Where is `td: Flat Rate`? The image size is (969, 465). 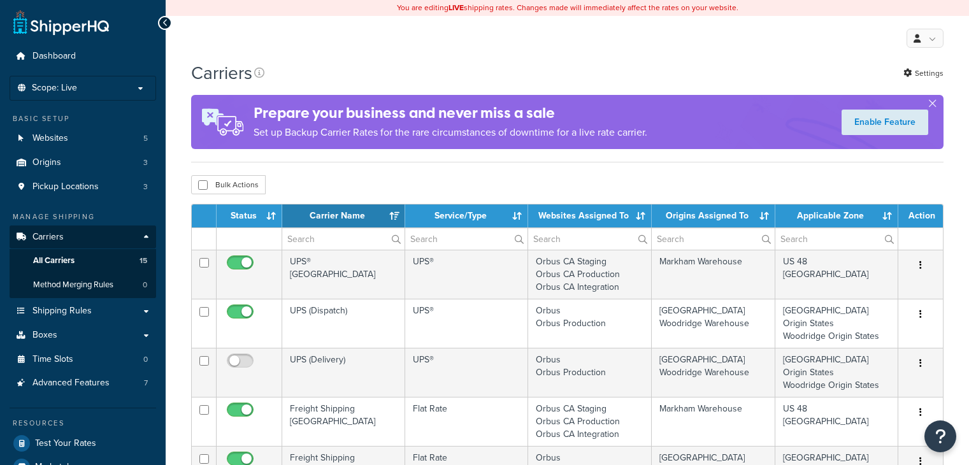
td: Flat Rate is located at coordinates (466, 421).